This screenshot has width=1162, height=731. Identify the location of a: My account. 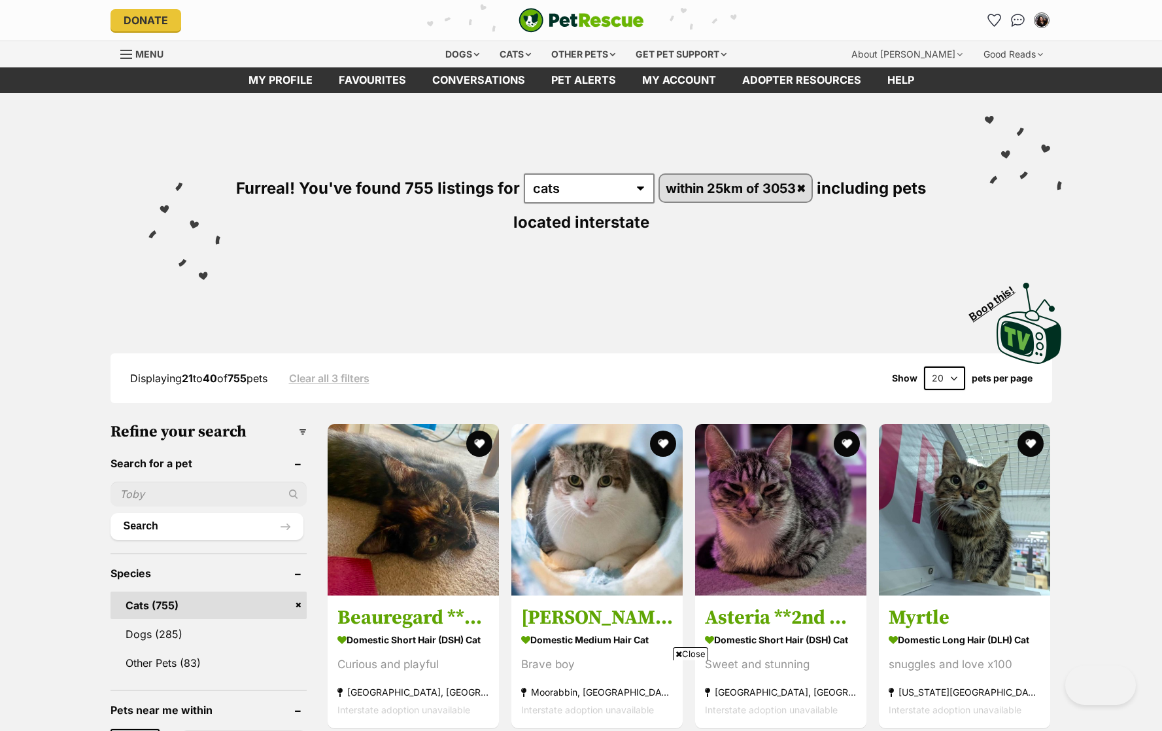
(679, 80).